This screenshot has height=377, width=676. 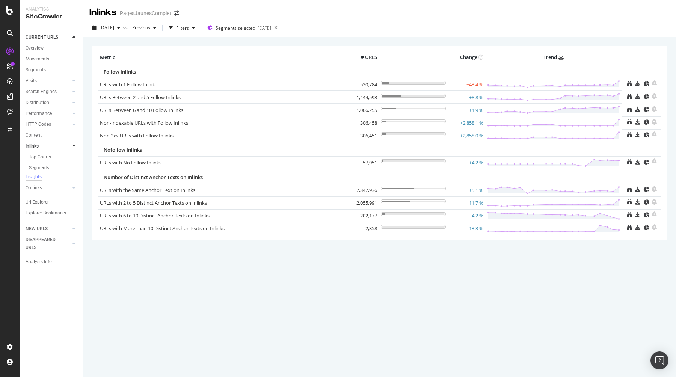 What do you see at coordinates (51, 213) in the screenshot?
I see `a: Explorer Bookmarks` at bounding box center [51, 213].